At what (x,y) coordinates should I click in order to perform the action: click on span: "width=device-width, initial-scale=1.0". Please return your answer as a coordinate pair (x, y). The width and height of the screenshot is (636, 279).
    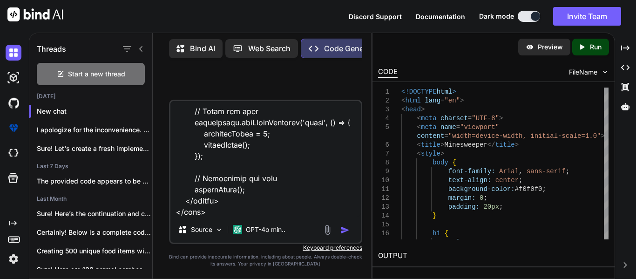
    Looking at the image, I should click on (525, 136).